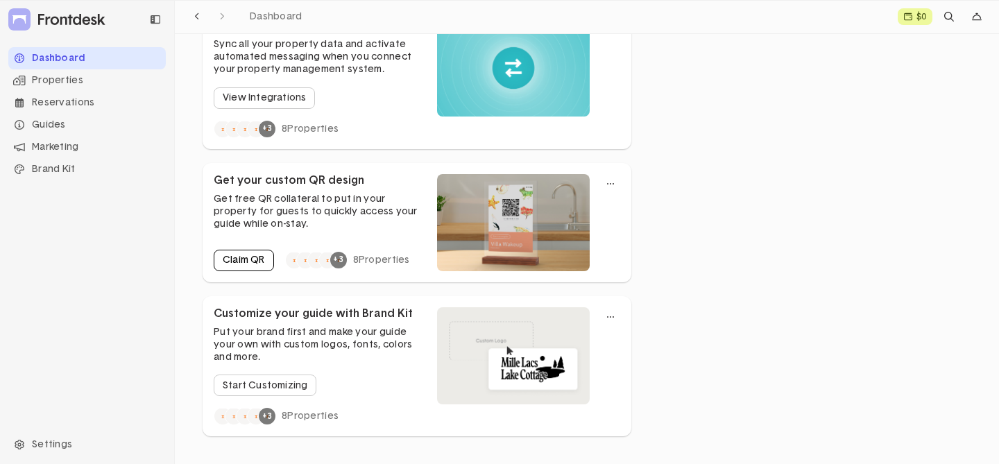 The width and height of the screenshot is (999, 464). What do you see at coordinates (87, 80) in the screenshot?
I see `div: Properties` at bounding box center [87, 80].